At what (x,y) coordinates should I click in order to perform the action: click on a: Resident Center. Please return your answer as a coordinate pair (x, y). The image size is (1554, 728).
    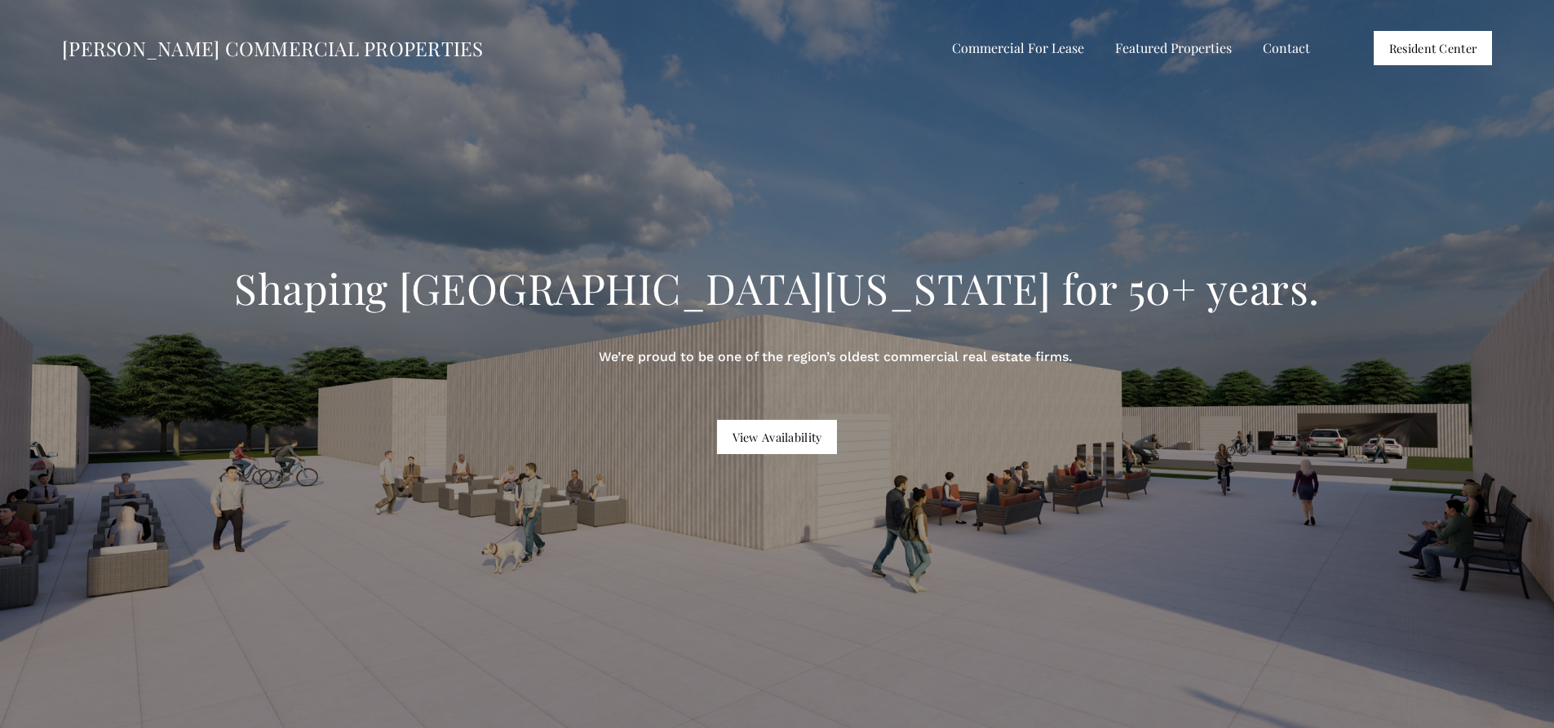
    Looking at the image, I should click on (1432, 48).